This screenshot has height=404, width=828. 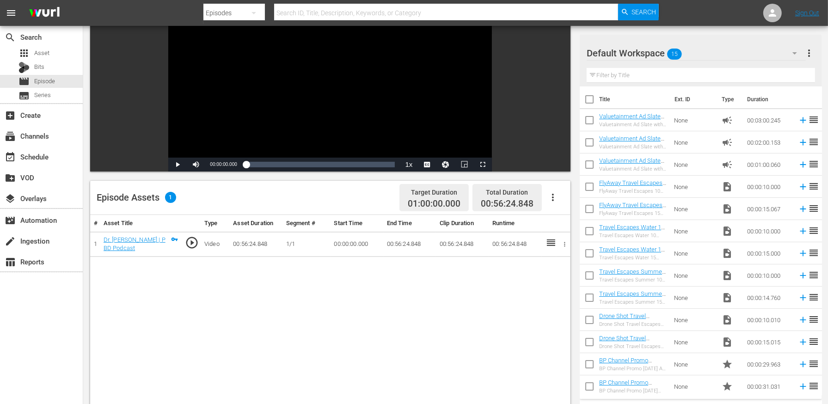 I want to click on a: Drone Shot Travel Escapes 10 Seconds, so click(x=627, y=320).